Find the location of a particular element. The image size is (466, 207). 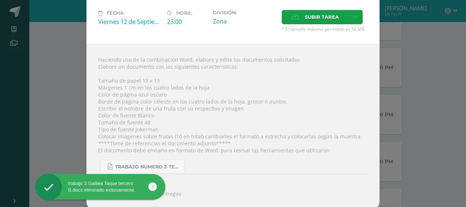

a: Trabajo numero 3 Tercero primaria.pdf is located at coordinates (143, 166).